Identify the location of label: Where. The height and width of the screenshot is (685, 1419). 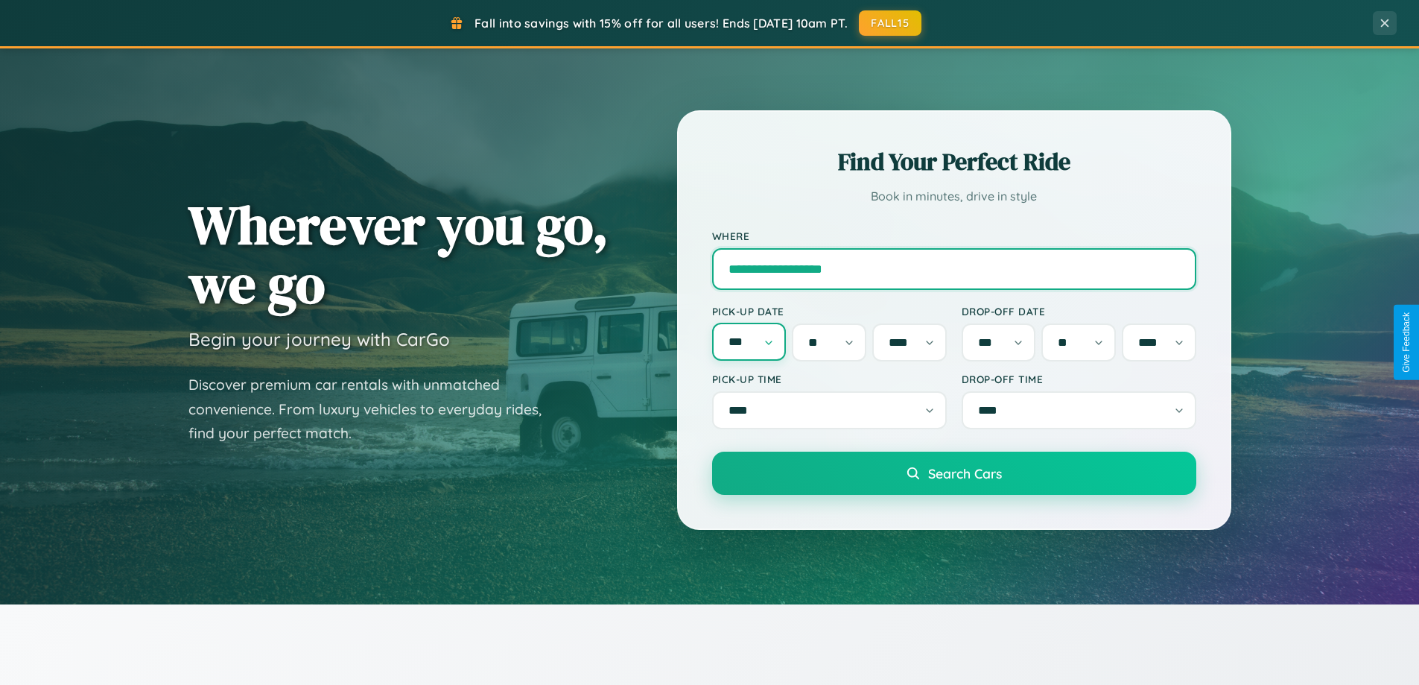
(954, 235).